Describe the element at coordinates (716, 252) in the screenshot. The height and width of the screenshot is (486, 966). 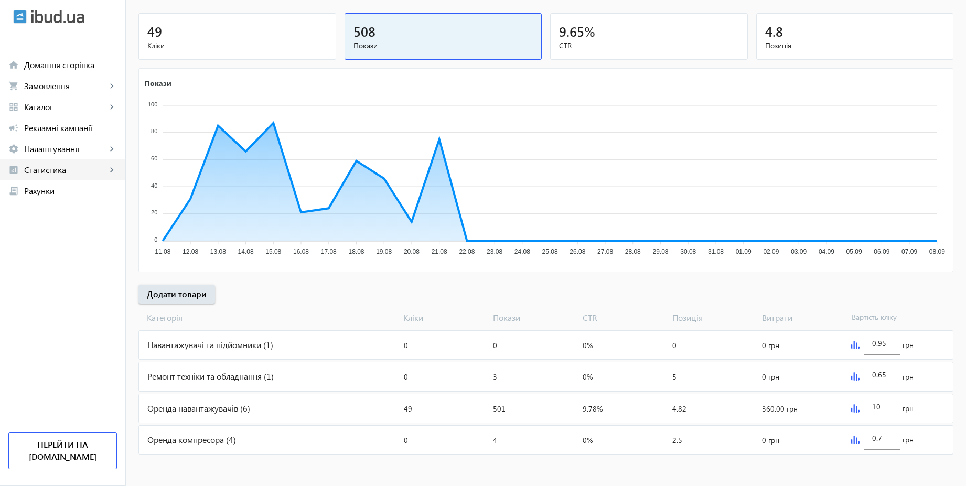
I see `tspan: 31.08` at that location.